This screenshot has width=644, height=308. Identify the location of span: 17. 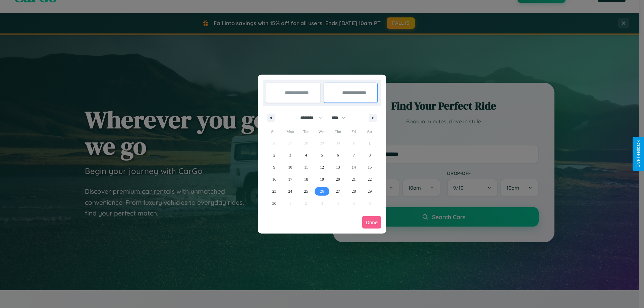
(290, 179).